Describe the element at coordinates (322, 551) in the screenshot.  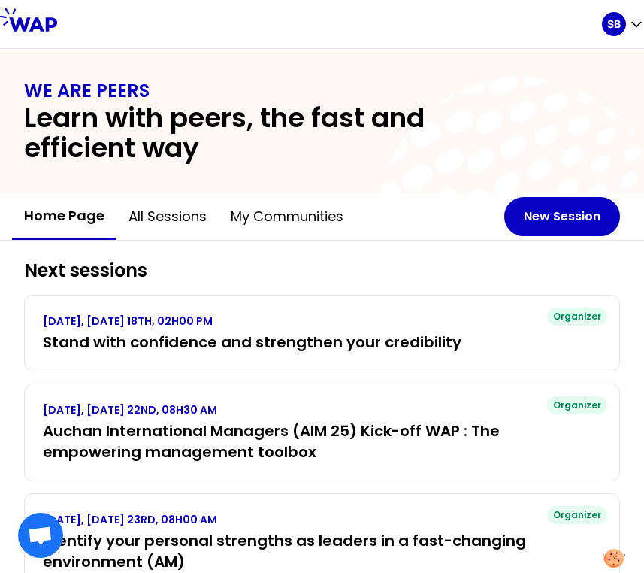
I see `h3: Identify your personal strengths as leaders in a fast-changing environment (AM)` at that location.